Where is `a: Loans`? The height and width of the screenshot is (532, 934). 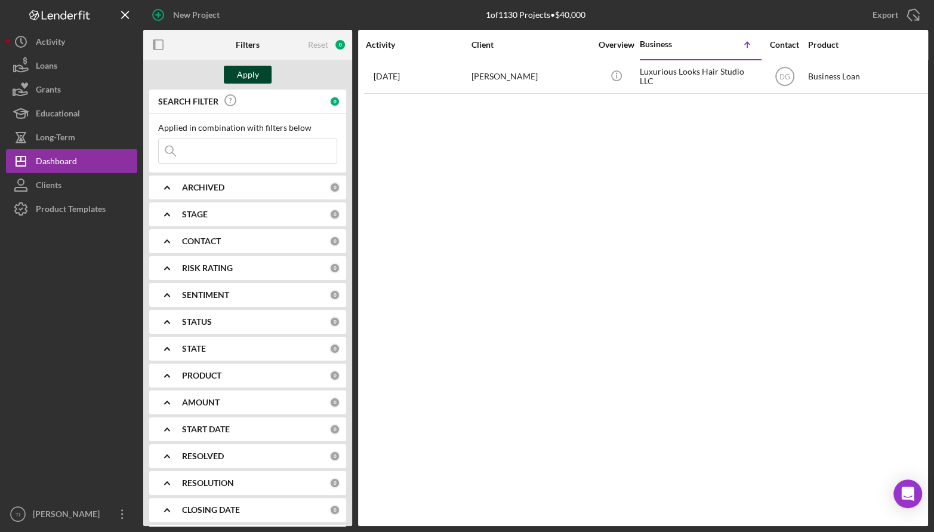
a: Loans is located at coordinates (72, 66).